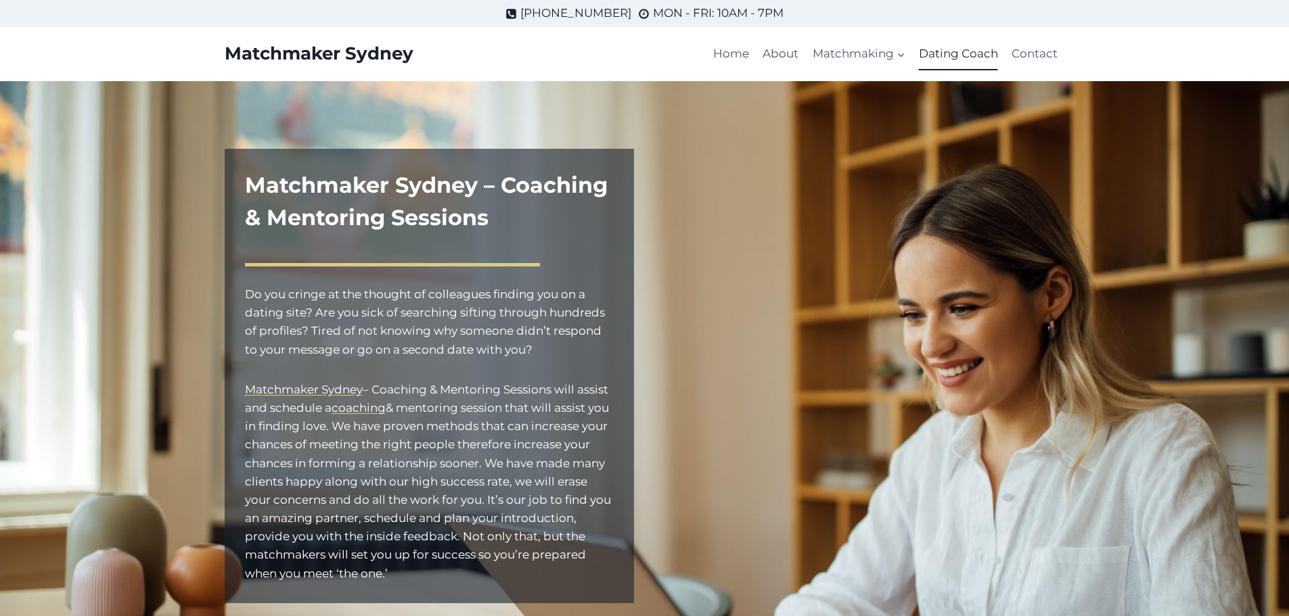 This screenshot has height=616, width=1289. What do you see at coordinates (780, 54) in the screenshot?
I see `a: About` at bounding box center [780, 54].